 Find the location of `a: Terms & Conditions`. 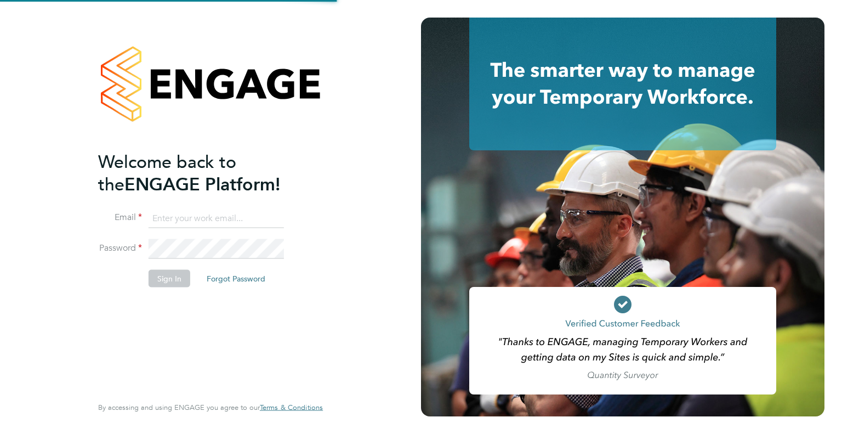

a: Terms & Conditions is located at coordinates (291, 407).